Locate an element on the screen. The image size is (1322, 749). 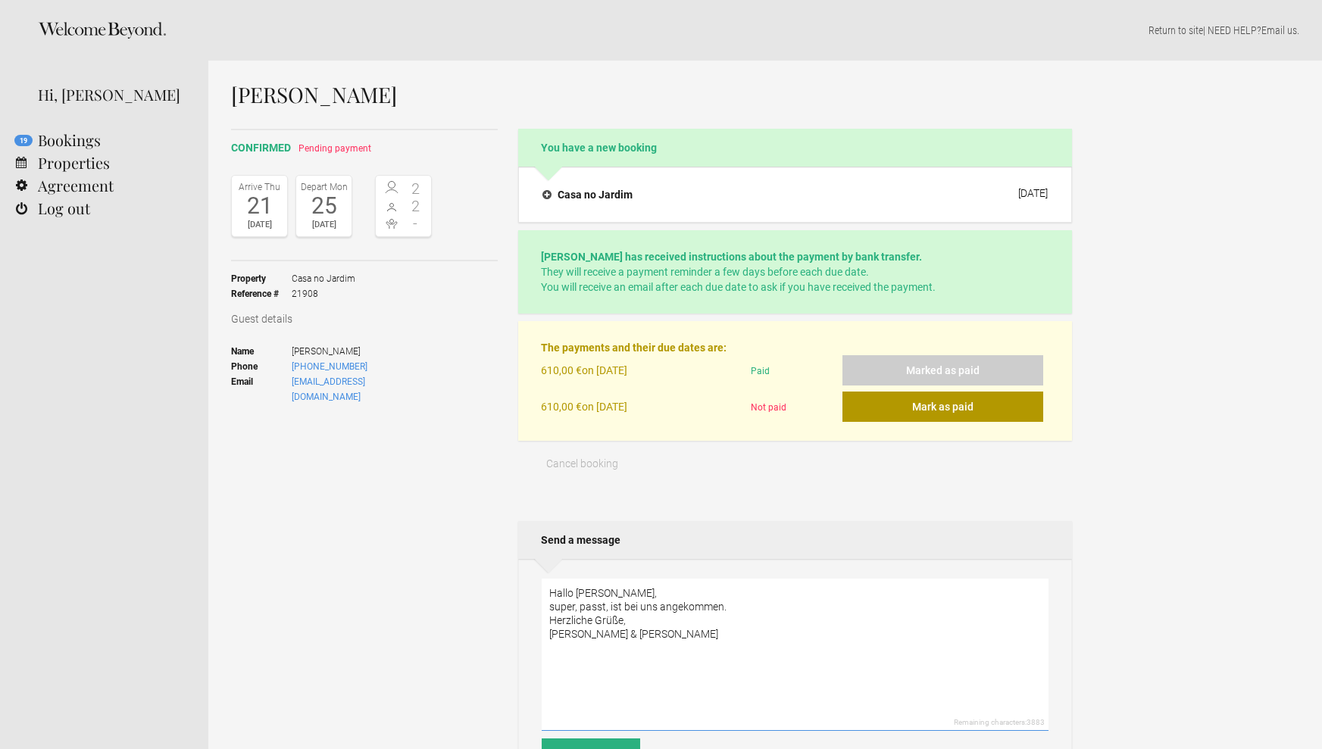
button: Cancel booking is located at coordinates (582, 464).